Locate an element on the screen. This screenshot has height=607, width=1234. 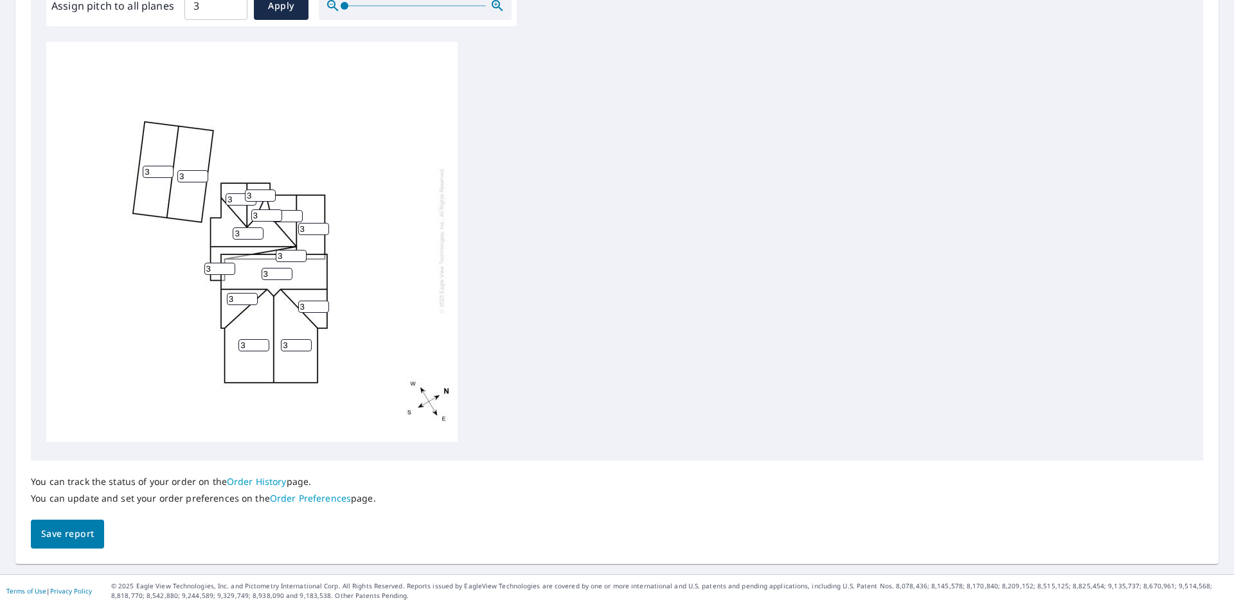
span: Save report is located at coordinates (67, 534).